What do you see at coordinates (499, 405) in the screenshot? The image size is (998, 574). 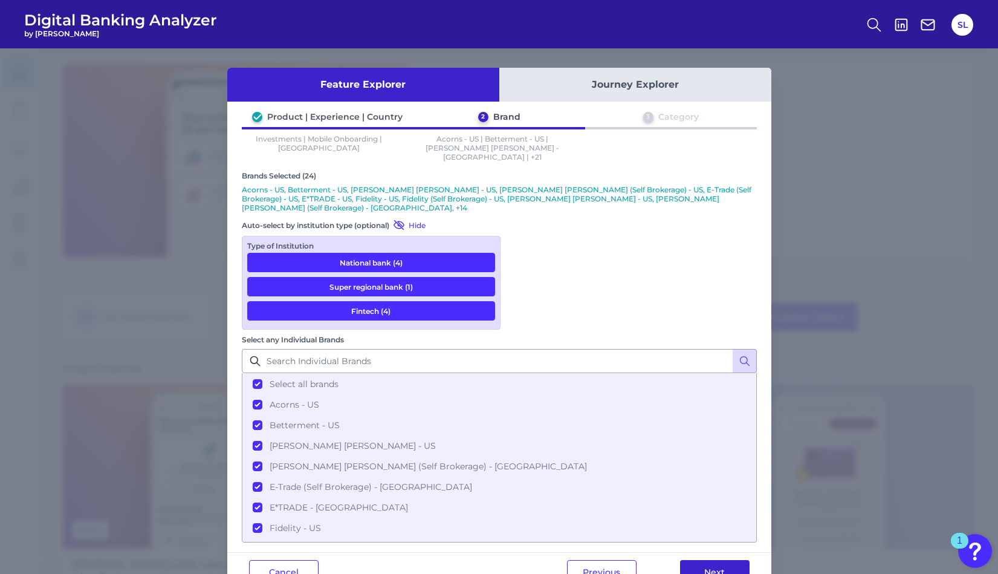 I see `button: Acorns - US` at bounding box center [499, 405].